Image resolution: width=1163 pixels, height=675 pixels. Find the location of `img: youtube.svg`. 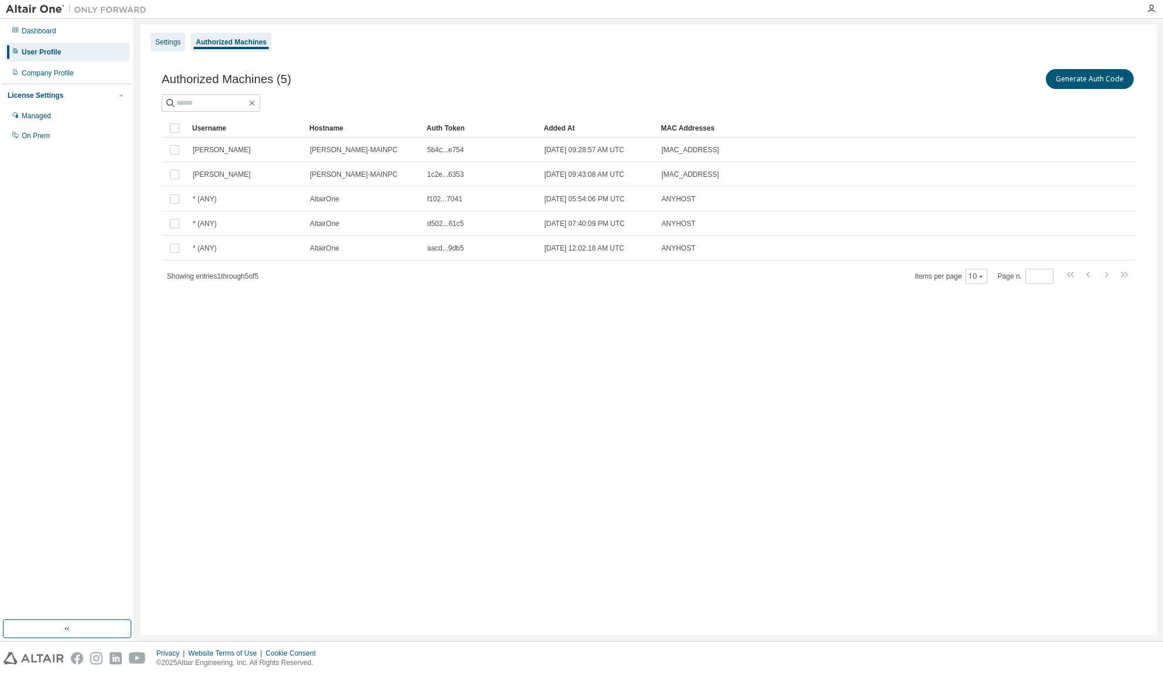

img: youtube.svg is located at coordinates (137, 658).